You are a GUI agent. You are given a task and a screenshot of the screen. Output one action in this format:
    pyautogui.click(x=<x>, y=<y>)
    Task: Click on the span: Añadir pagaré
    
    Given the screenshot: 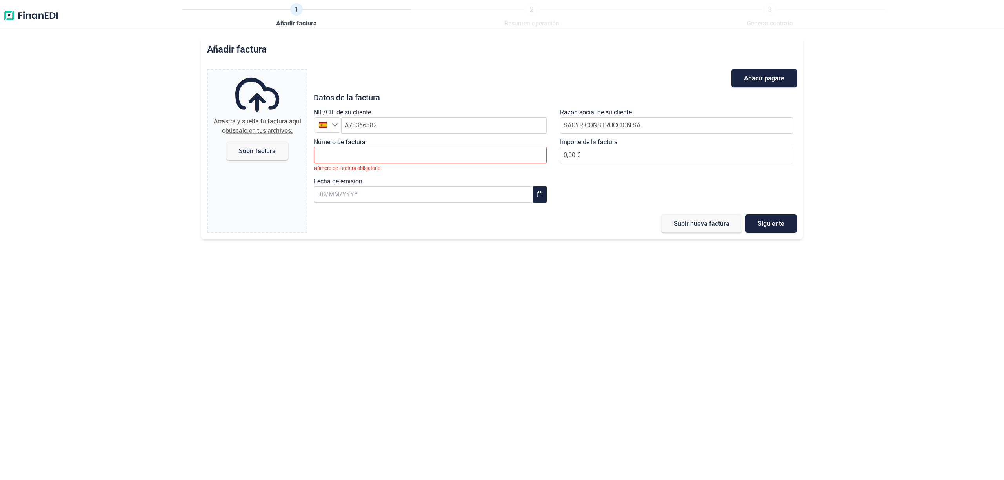 What is the action you would take?
    pyautogui.click(x=764, y=78)
    